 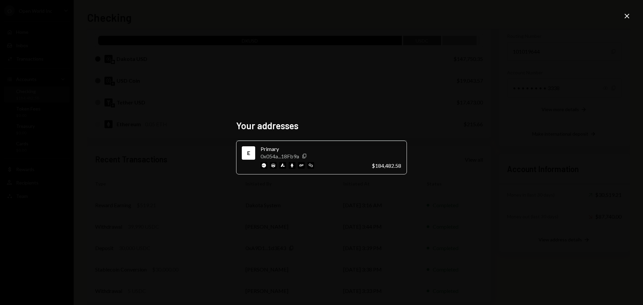 I want to click on div: $184,482.58, so click(x=387, y=166).